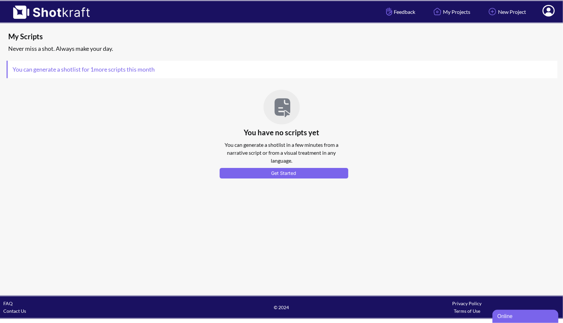 Image resolution: width=563 pixels, height=323 pixels. I want to click on span: Feedback, so click(400, 12).